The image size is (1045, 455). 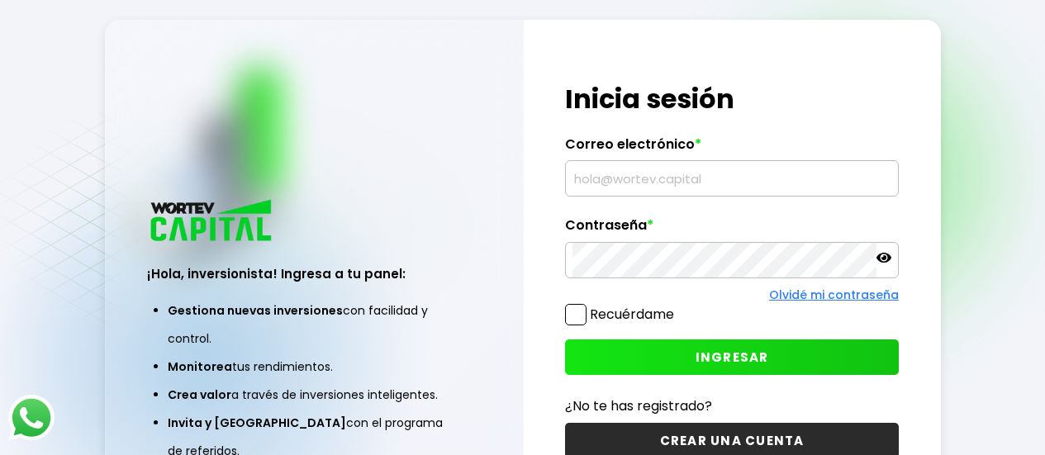 What do you see at coordinates (314, 367) in the screenshot?
I see `li: tus rendimientos.` at bounding box center [314, 367].